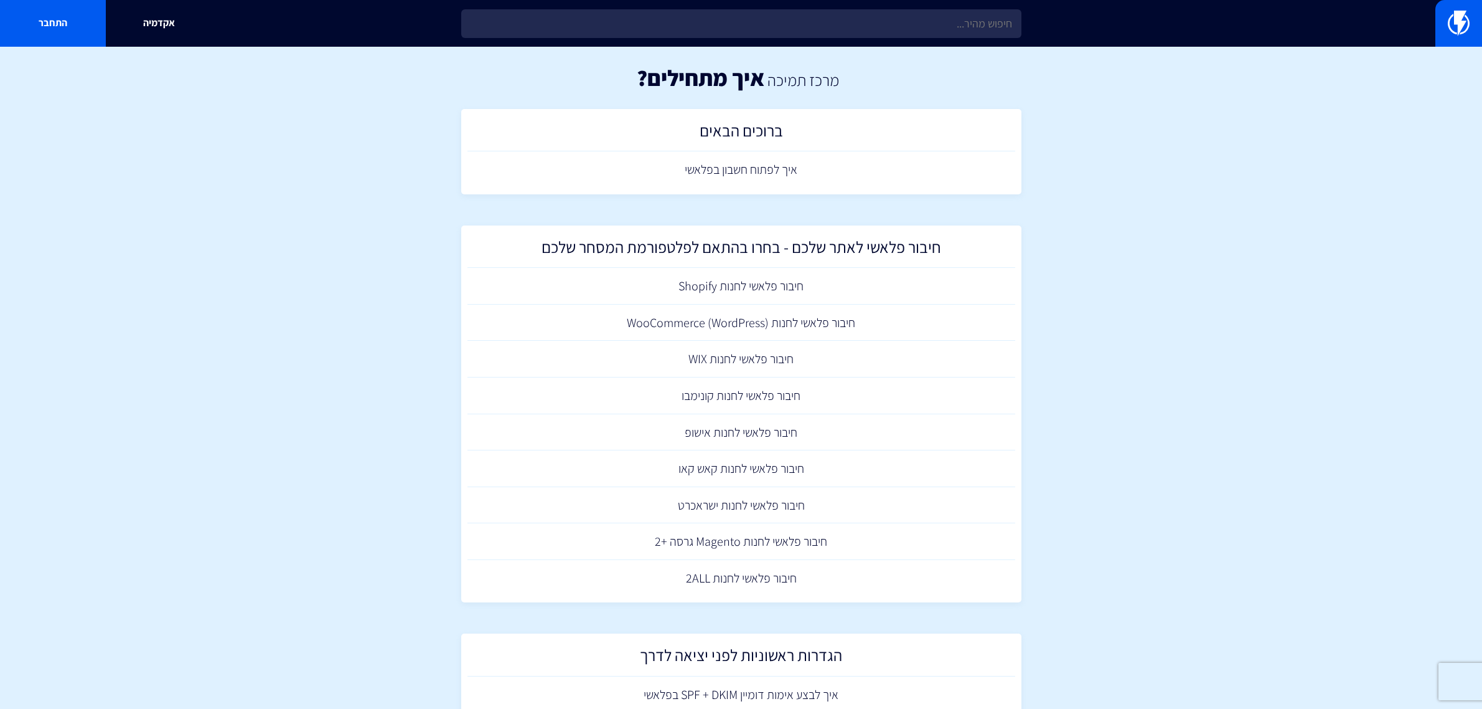 This screenshot has width=1482, height=709. Describe the element at coordinates (742, 505) in the screenshot. I see `a: חיבור פלאשי לחנות ישראכרט` at that location.